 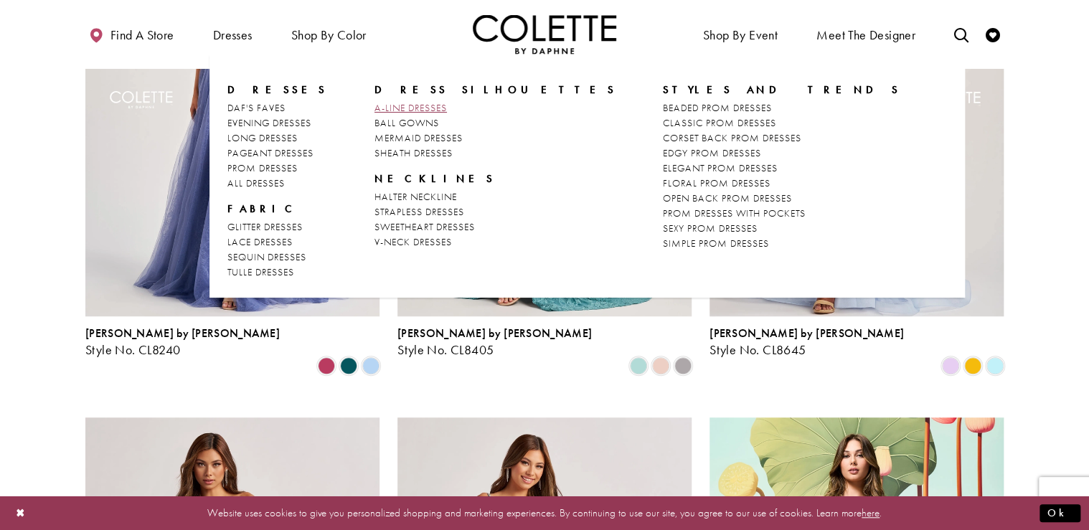 What do you see at coordinates (419, 212) in the screenshot?
I see `span: STRAPLESS DRESSES` at bounding box center [419, 212].